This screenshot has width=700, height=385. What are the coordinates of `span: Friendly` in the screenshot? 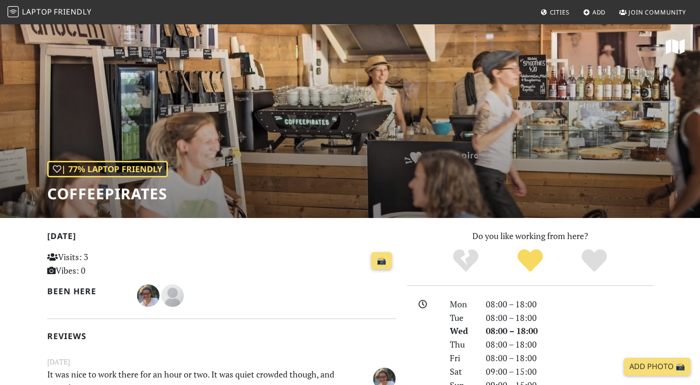 It's located at (72, 12).